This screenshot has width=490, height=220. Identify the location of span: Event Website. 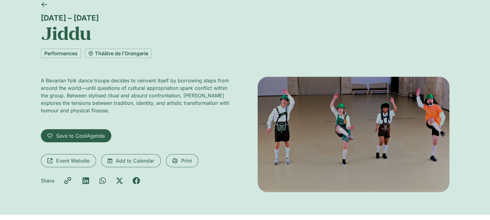
(73, 161).